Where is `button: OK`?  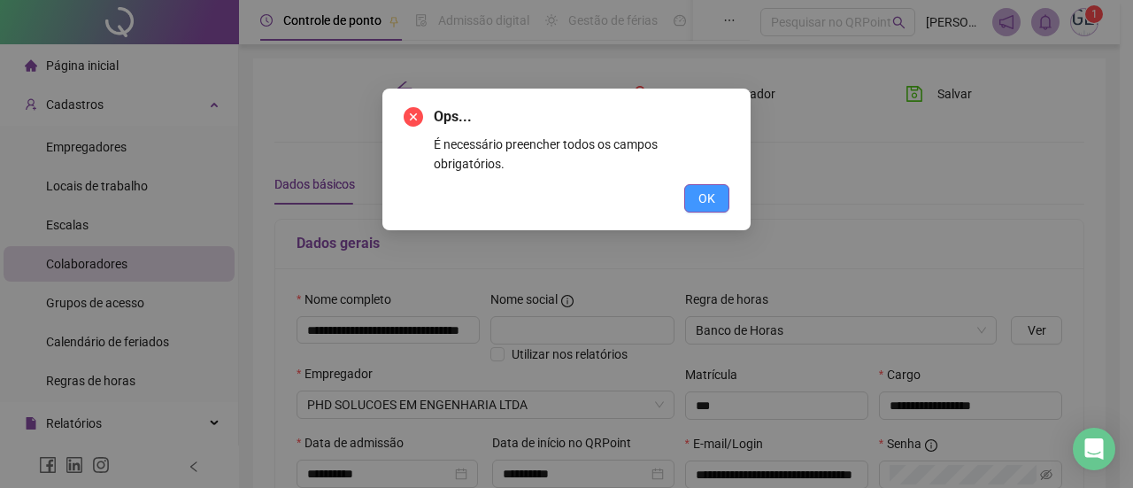 button: OK is located at coordinates (707, 198).